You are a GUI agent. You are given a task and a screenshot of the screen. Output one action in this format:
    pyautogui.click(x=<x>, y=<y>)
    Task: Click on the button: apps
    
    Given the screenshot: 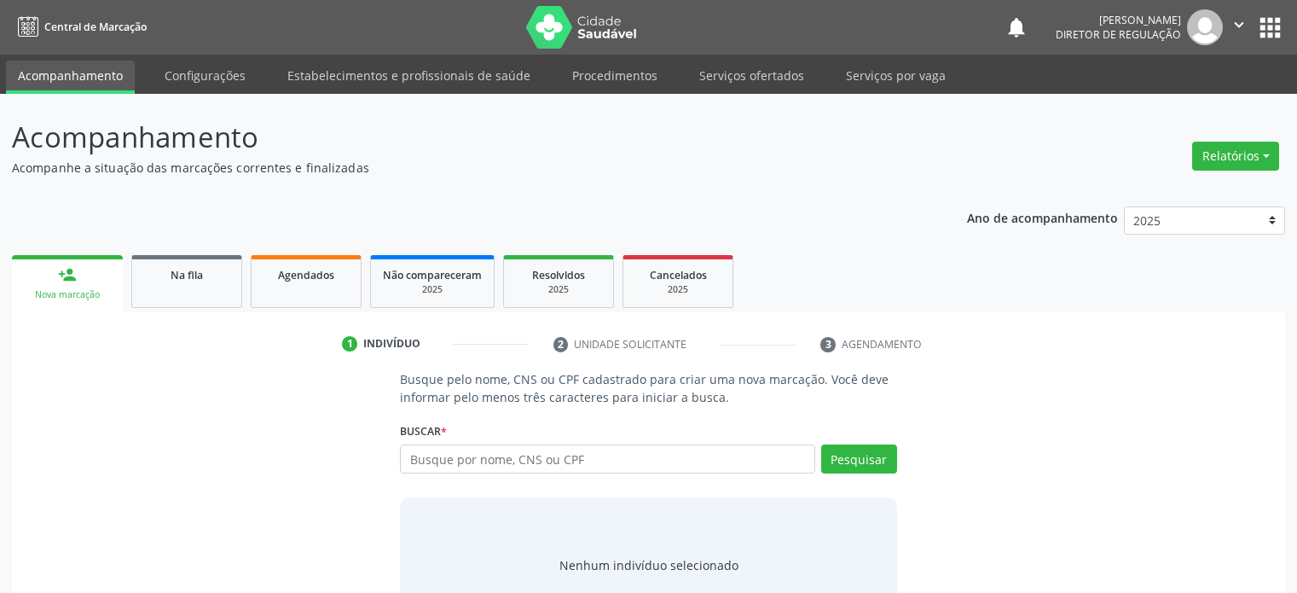 What is the action you would take?
    pyautogui.click(x=1270, y=27)
    